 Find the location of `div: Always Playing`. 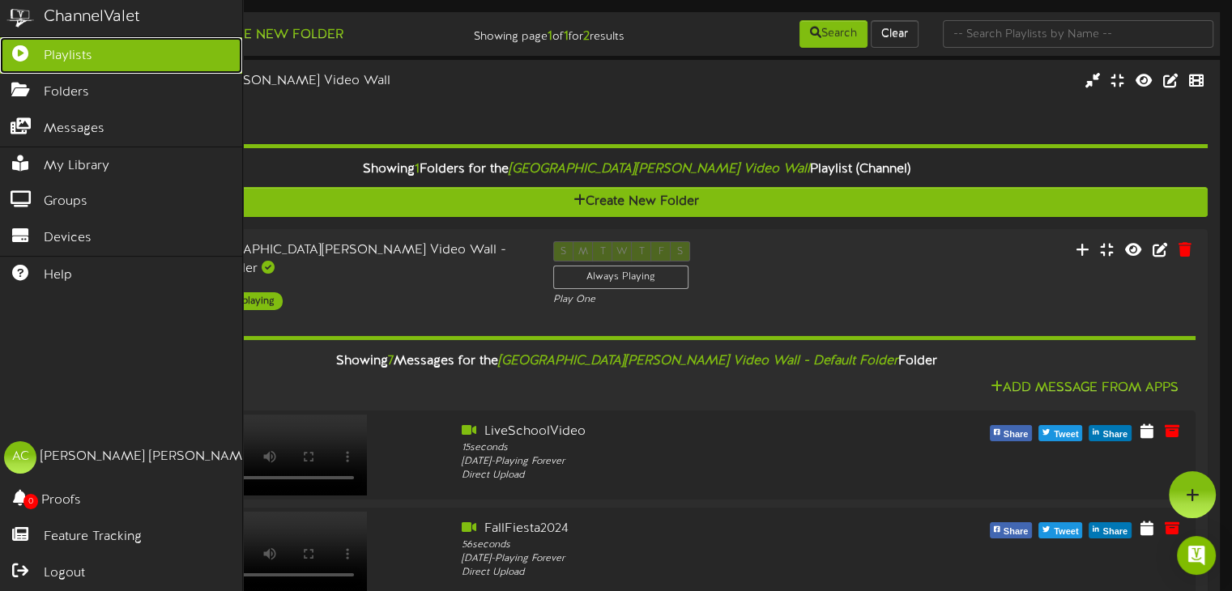

div: Always Playing is located at coordinates (621, 277).